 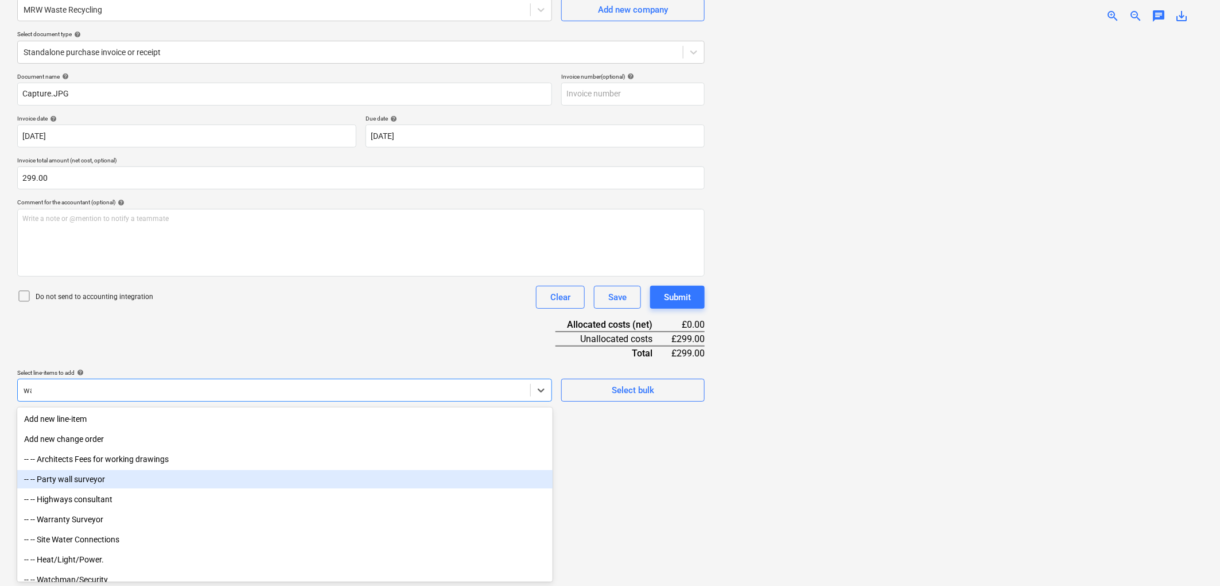 I want to click on div: Invoice date, so click(x=186, y=118).